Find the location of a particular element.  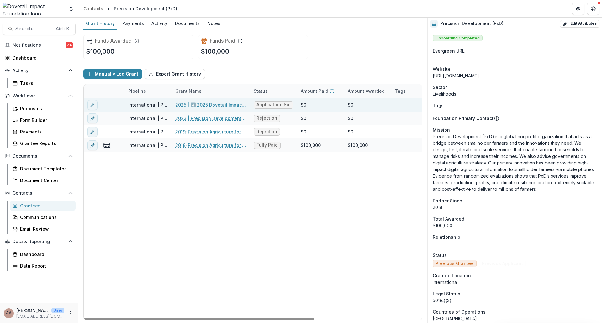

span: Partner Since is located at coordinates (447, 201).